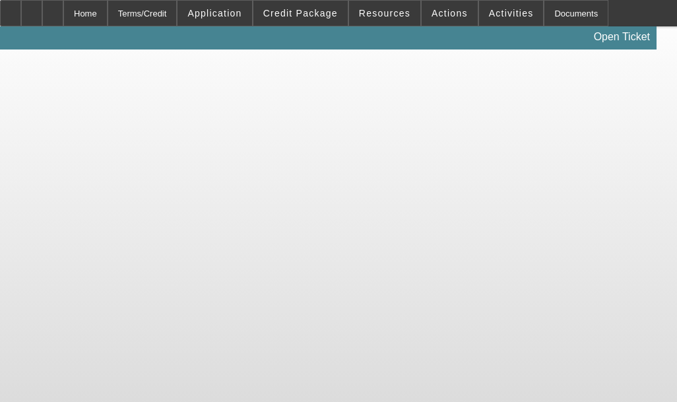  Describe the element at coordinates (214, 13) in the screenshot. I see `button: Application` at that location.